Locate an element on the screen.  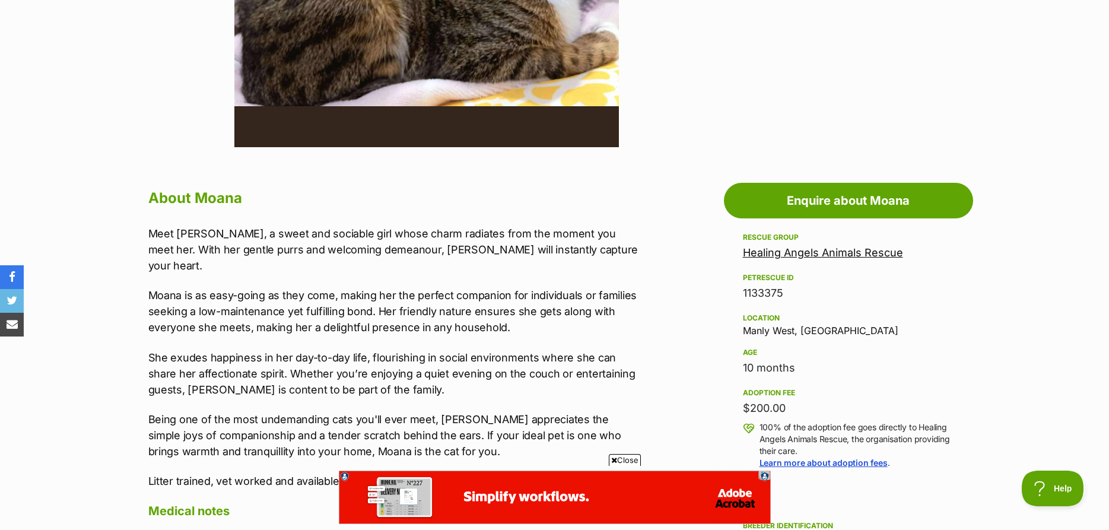
div: 10 months is located at coordinates (848, 368).